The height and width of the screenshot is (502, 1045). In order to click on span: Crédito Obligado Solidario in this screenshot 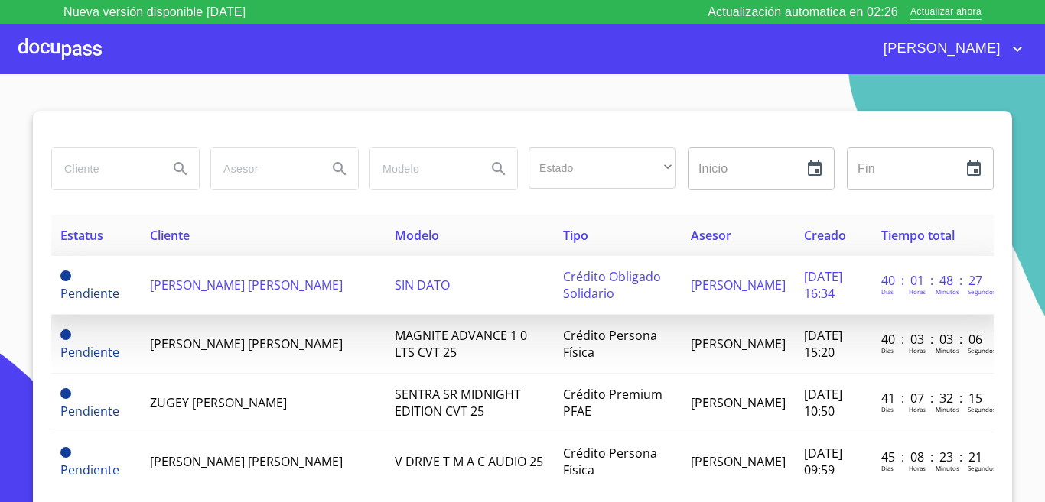, I will do `click(612, 285)`.